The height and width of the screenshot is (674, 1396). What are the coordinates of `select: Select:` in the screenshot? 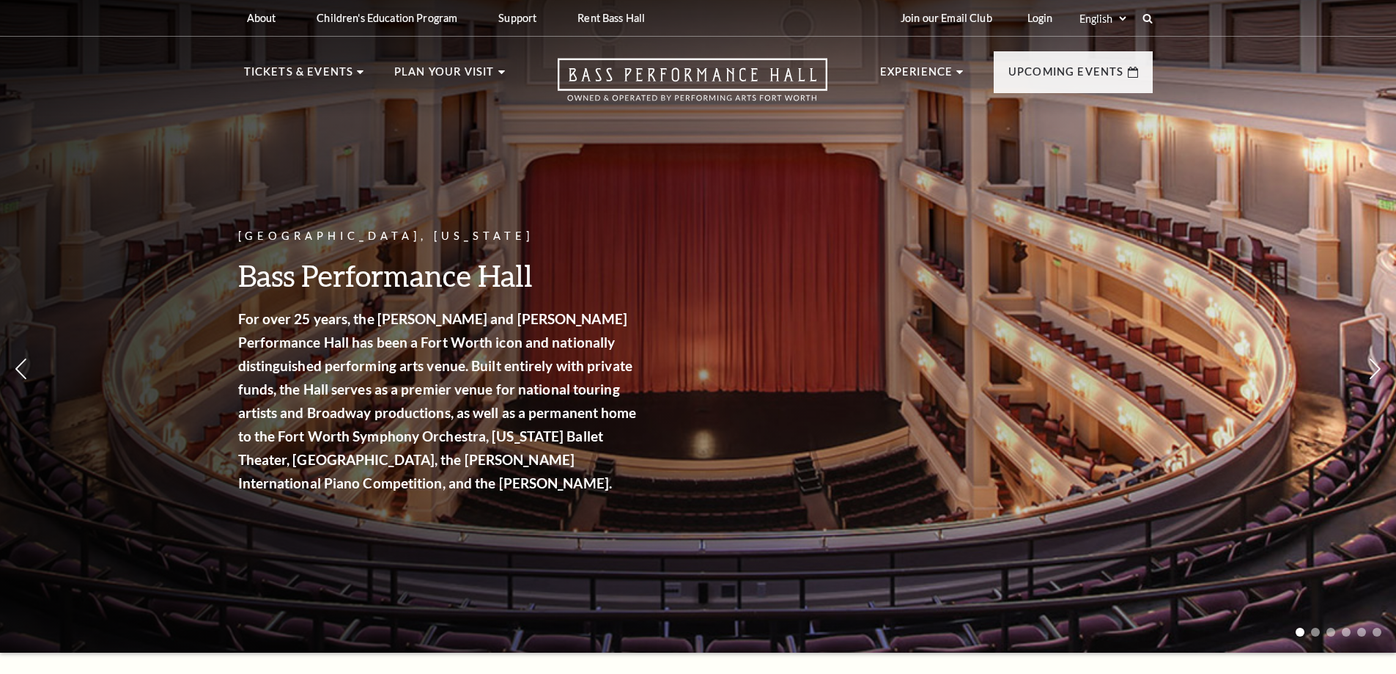 It's located at (1102, 18).